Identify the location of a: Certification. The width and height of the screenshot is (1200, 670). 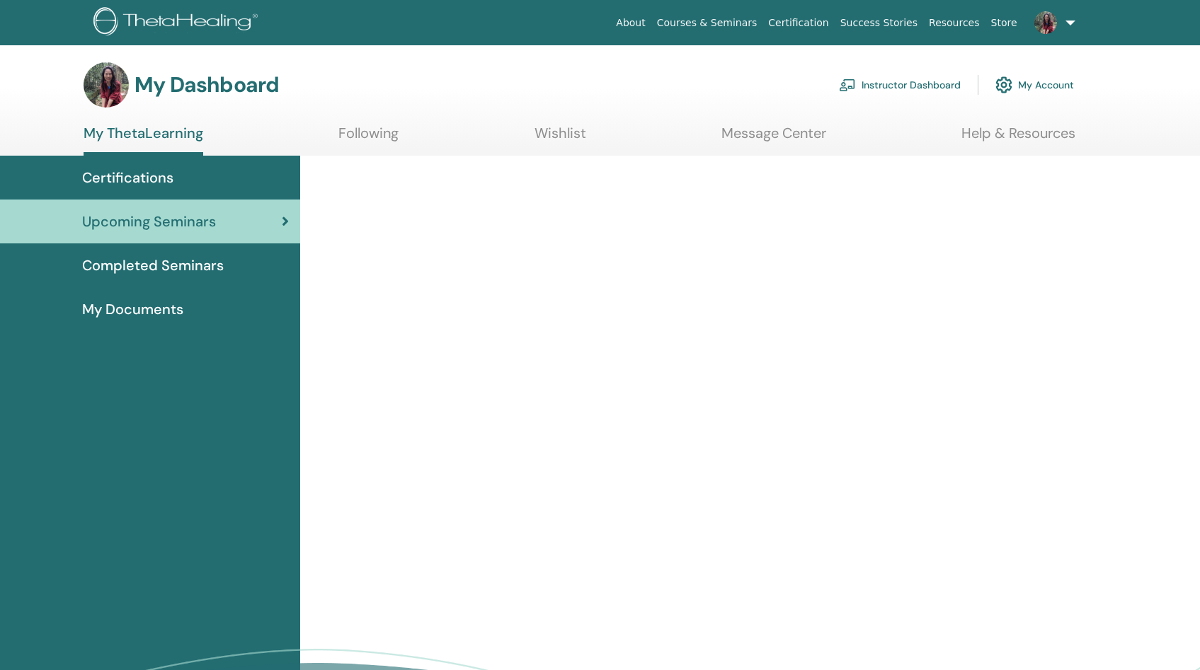
(798, 23).